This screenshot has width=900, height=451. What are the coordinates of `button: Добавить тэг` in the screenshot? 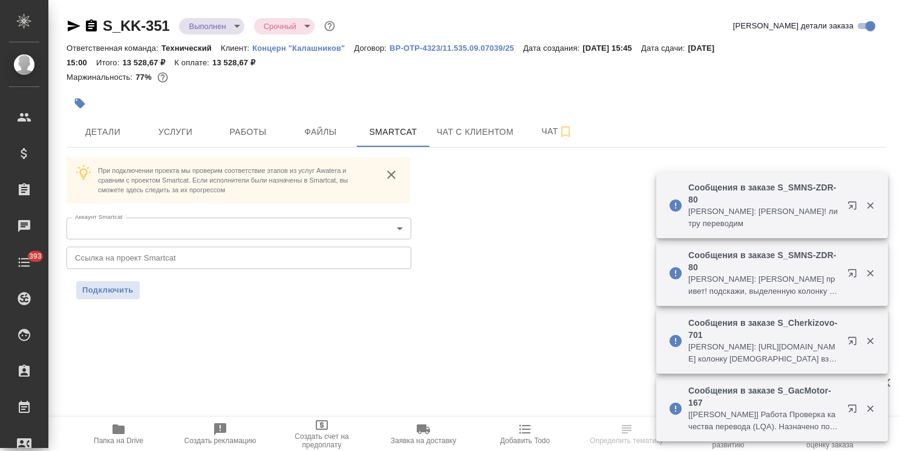 It's located at (80, 103).